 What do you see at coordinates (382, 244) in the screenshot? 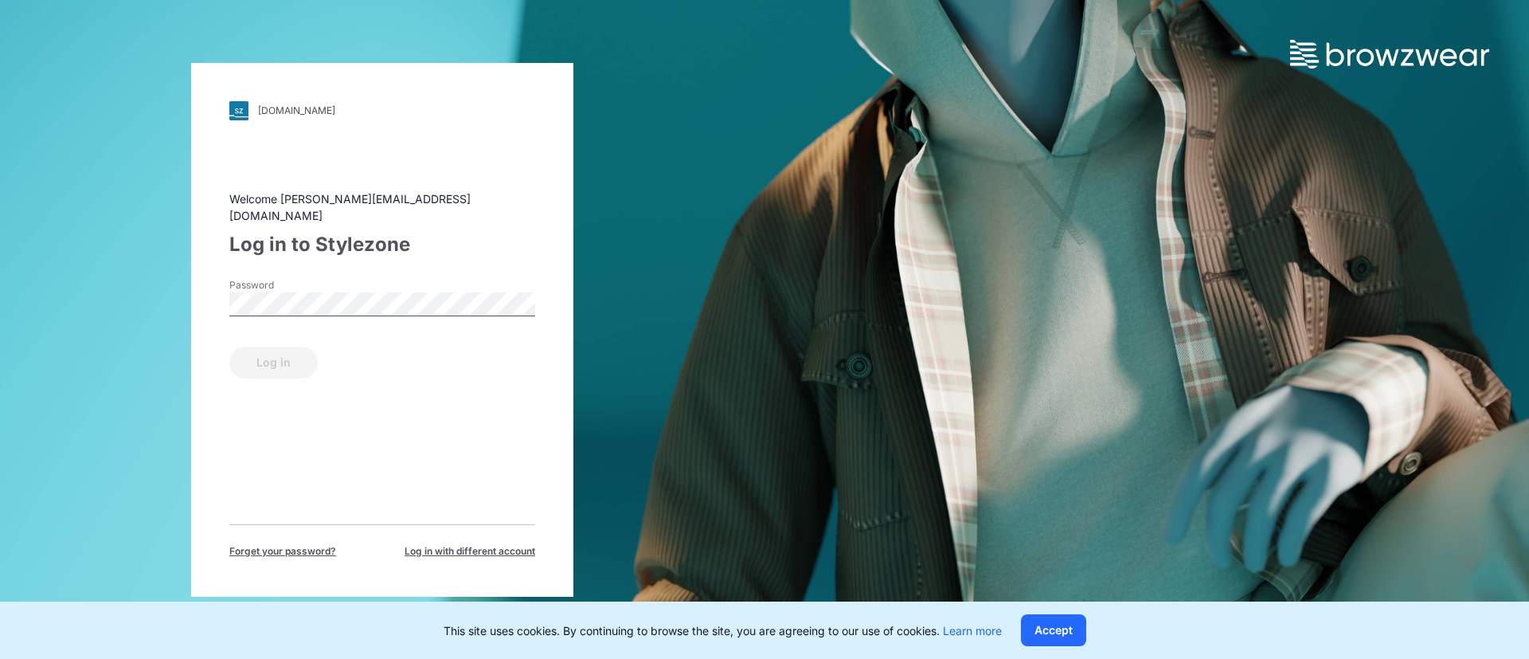
I see `div: Log in to Stylezone` at bounding box center [382, 244].